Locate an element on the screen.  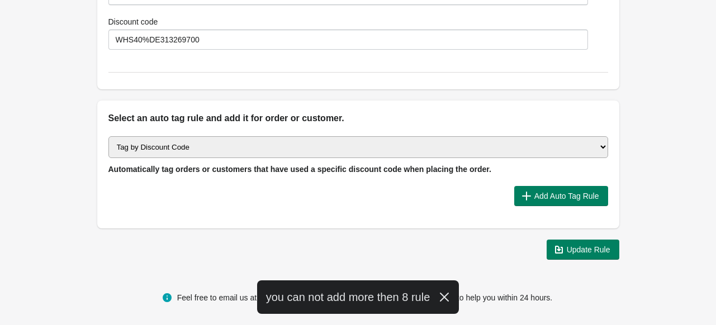
button: Update Rule is located at coordinates (583, 250).